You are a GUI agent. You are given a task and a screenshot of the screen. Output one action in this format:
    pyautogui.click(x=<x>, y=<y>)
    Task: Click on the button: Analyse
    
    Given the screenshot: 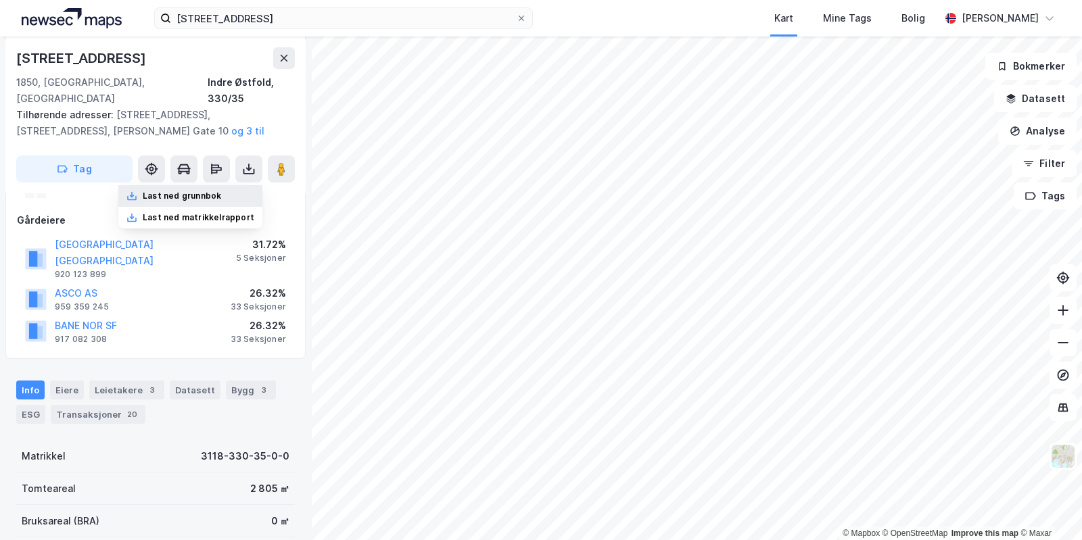 What is the action you would take?
    pyautogui.click(x=1038, y=131)
    